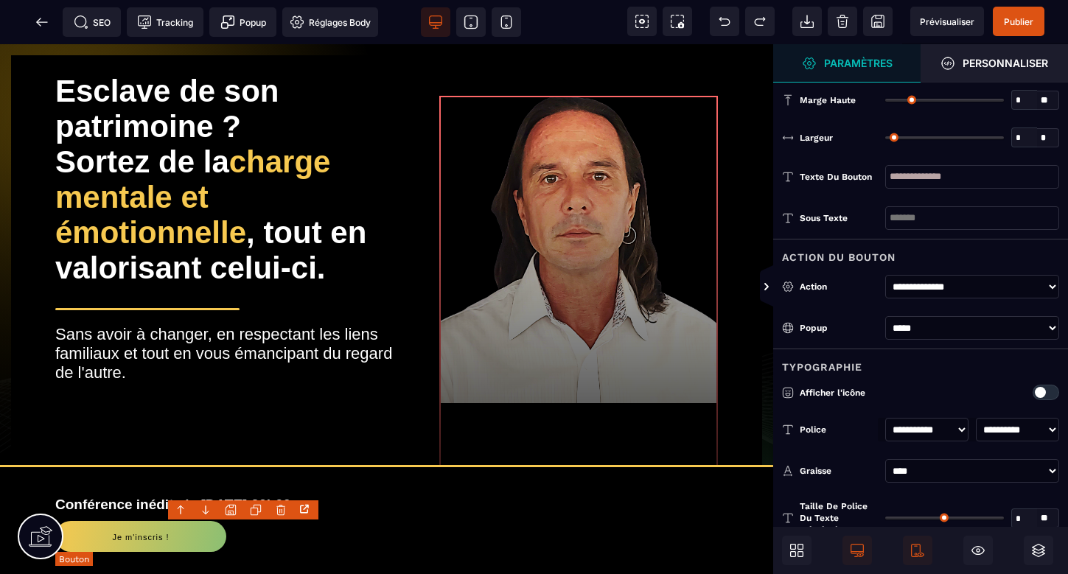  Describe the element at coordinates (471, 22) in the screenshot. I see `span: Voir tablette` at that location.